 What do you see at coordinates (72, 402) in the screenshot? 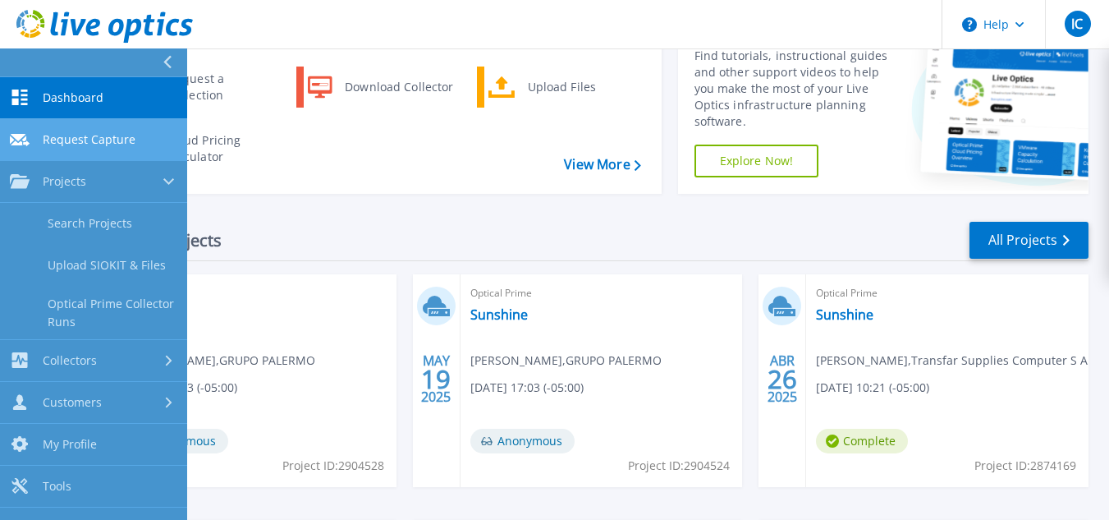
I see `span: Customers` at bounding box center [72, 402].